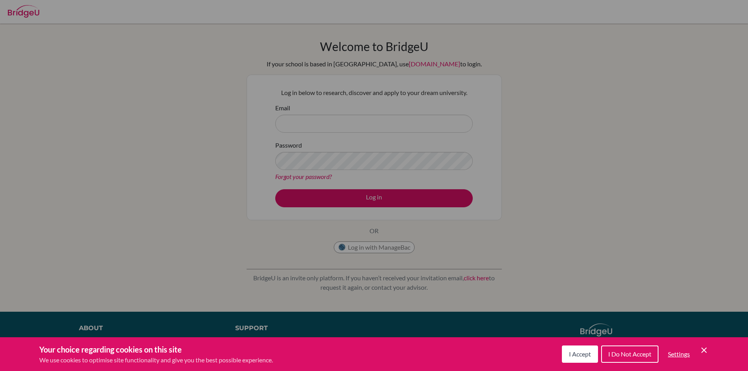  What do you see at coordinates (580, 354) in the screenshot?
I see `button: I Accept` at bounding box center [580, 354].